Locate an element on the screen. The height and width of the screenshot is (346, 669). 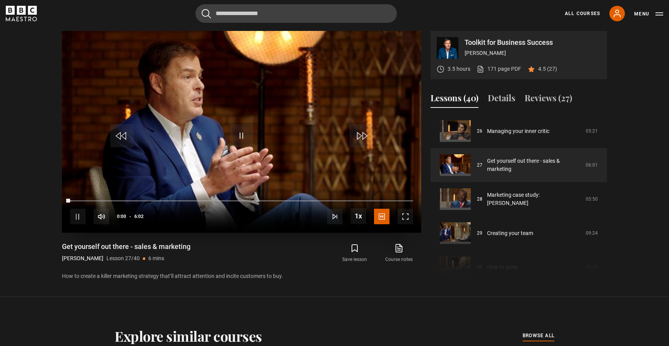
p: How to create a killer marketing strategy that’ll attract attention and incite customers to buy. is located at coordinates (241, 276).